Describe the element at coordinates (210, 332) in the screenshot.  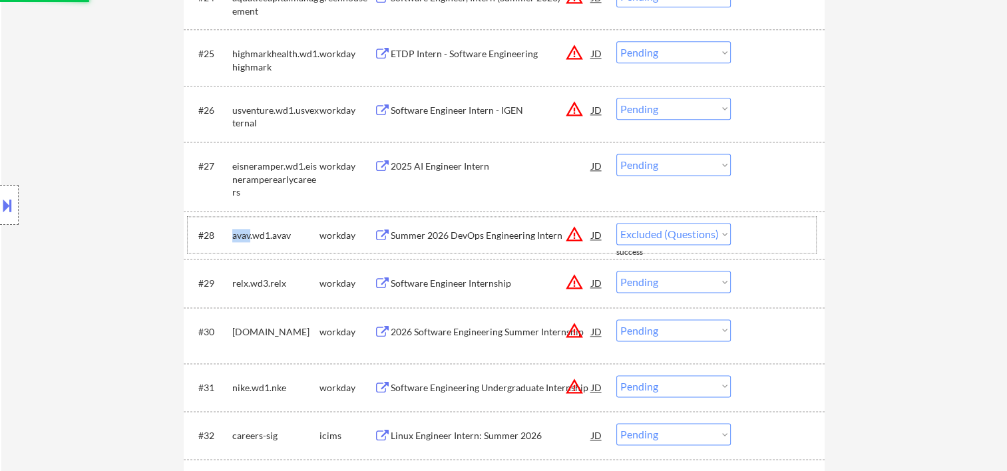
I see `div: #30` at that location.